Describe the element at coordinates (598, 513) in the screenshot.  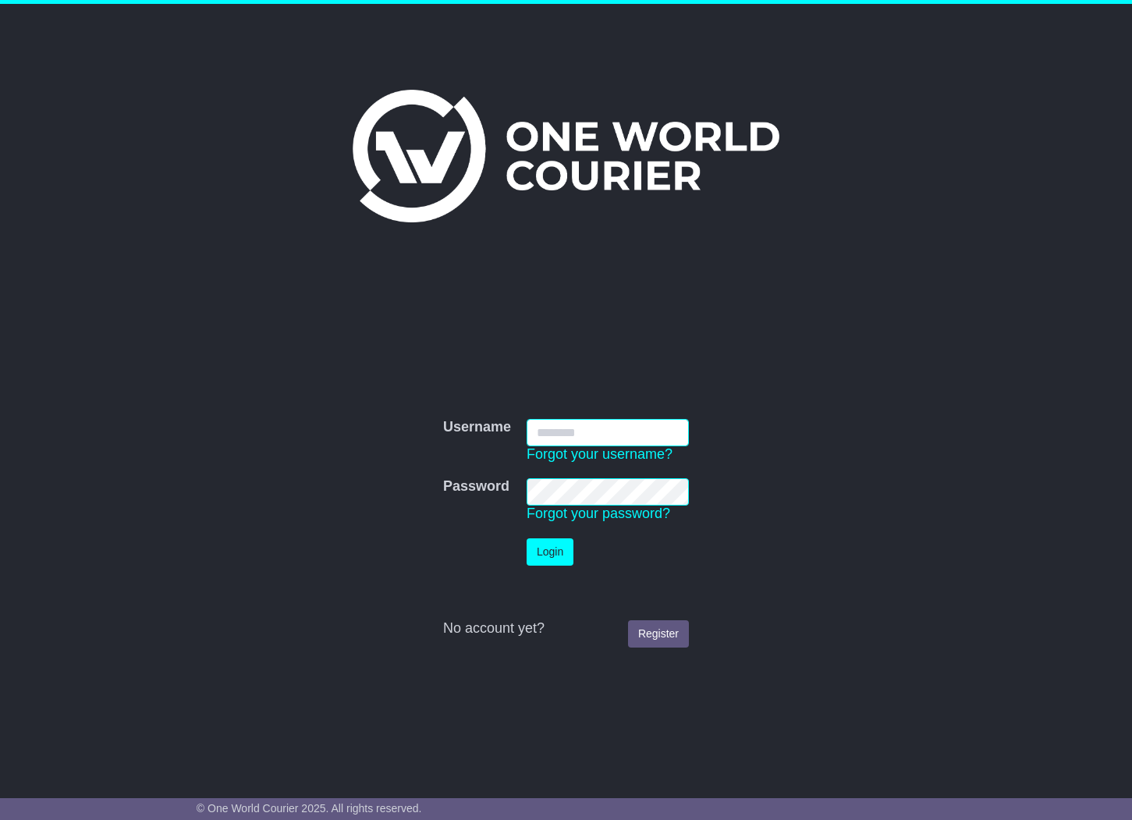
I see `a: Forgot your password?` at that location.